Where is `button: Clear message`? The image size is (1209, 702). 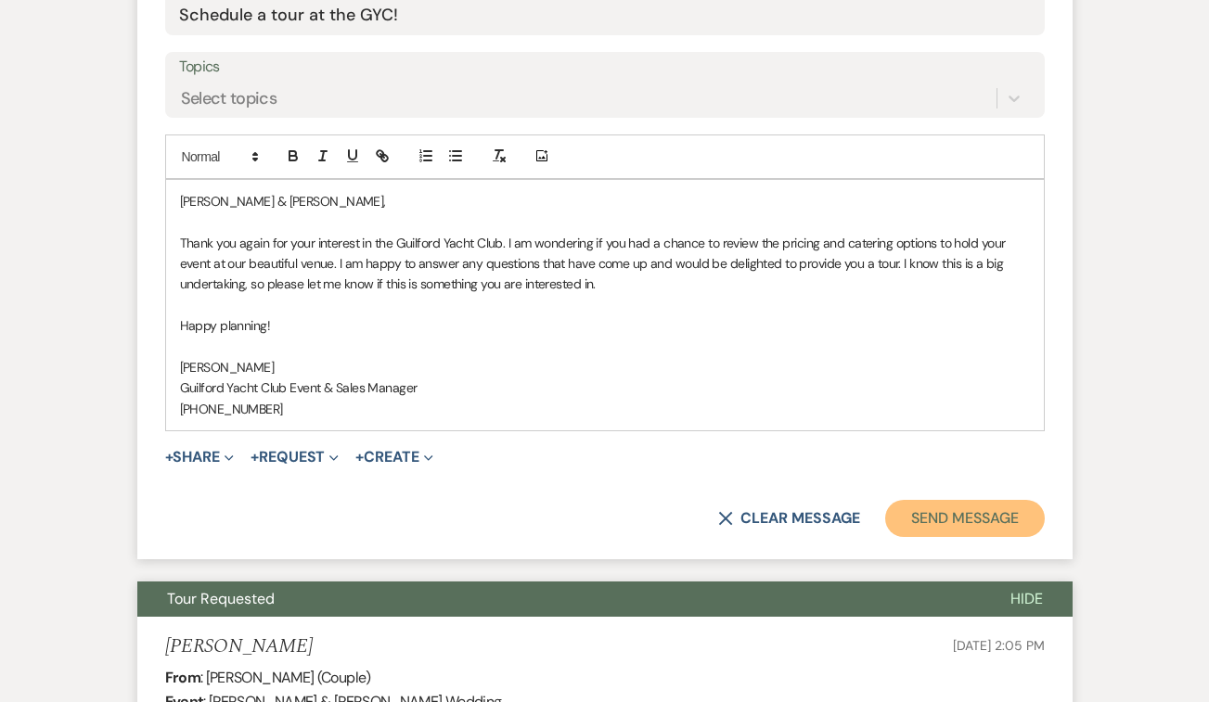 button: Clear message is located at coordinates (788, 519).